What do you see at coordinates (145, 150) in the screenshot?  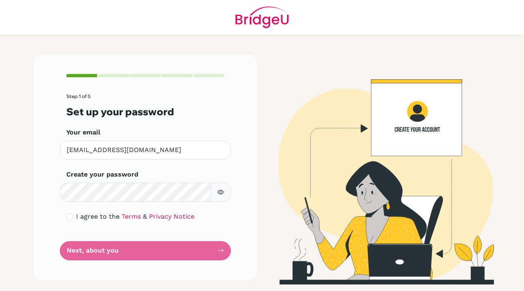 I see `input: Insert your email*` at bounding box center [145, 150].